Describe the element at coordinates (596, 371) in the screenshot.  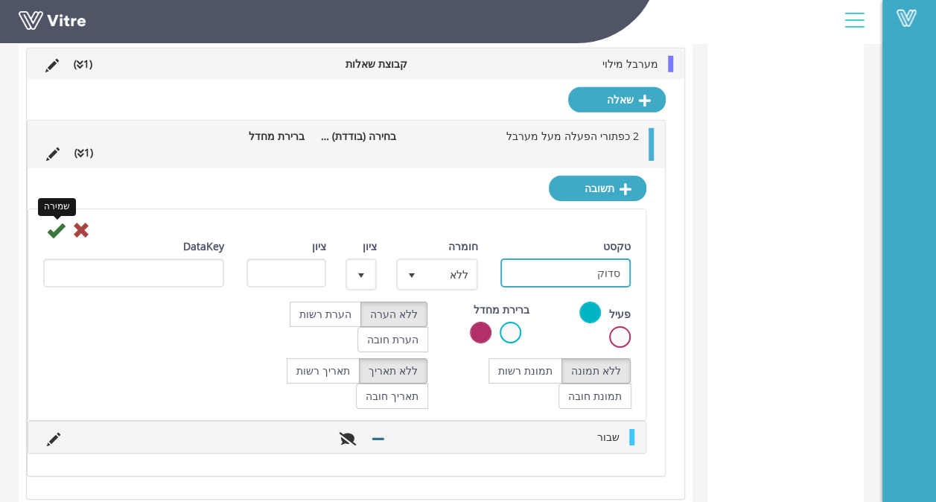
I see `label: ללא תמונה` at that location.